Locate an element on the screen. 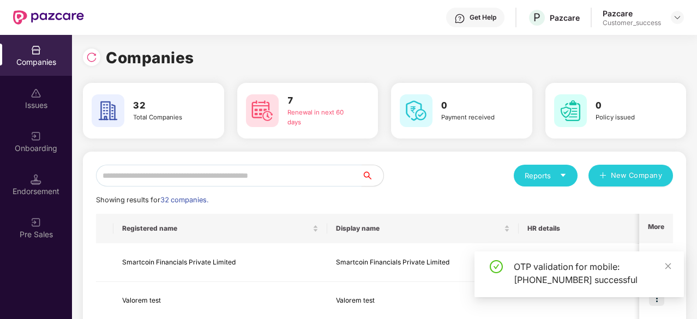  span: search is located at coordinates (372, 176).